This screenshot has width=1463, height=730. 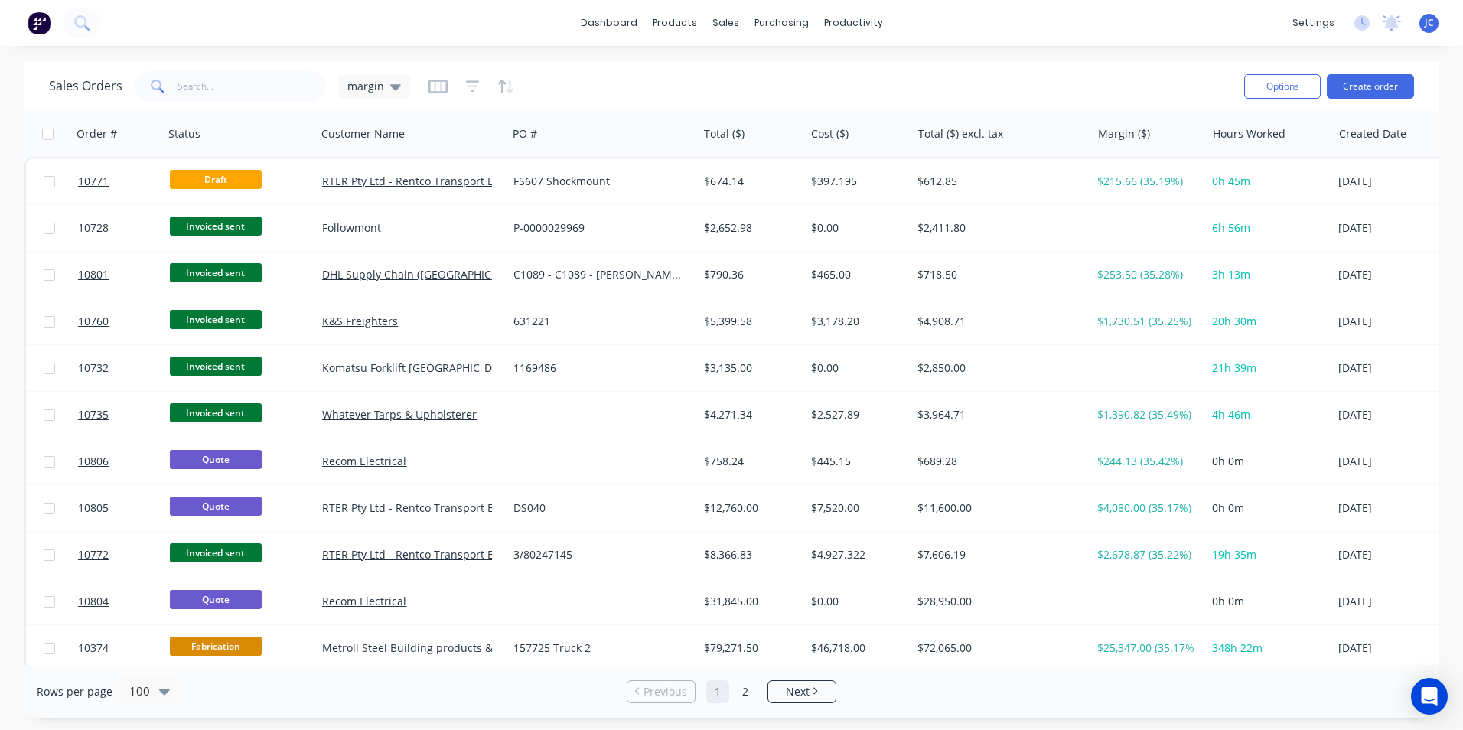 I want to click on div: $397.195, so click(x=856, y=181).